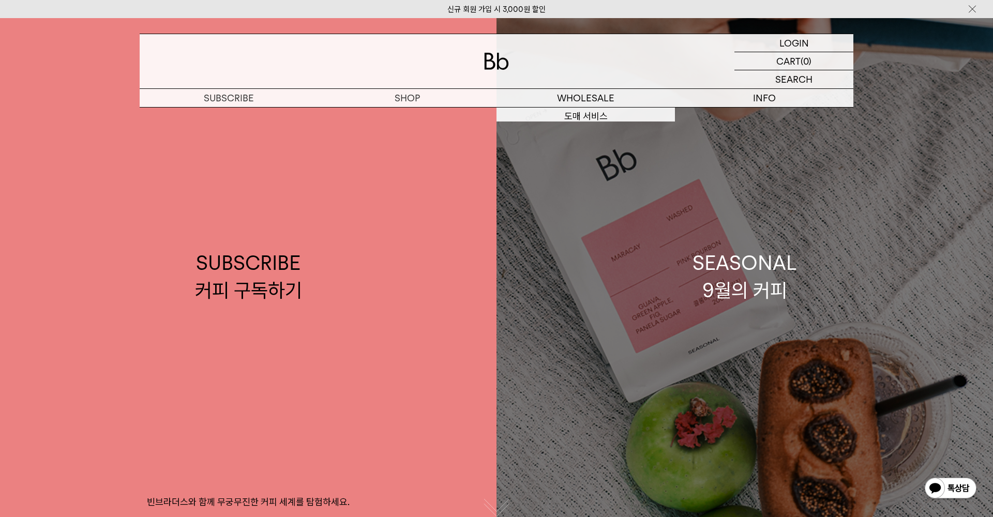  What do you see at coordinates (407, 98) in the screenshot?
I see `a: SHOP` at bounding box center [407, 98].